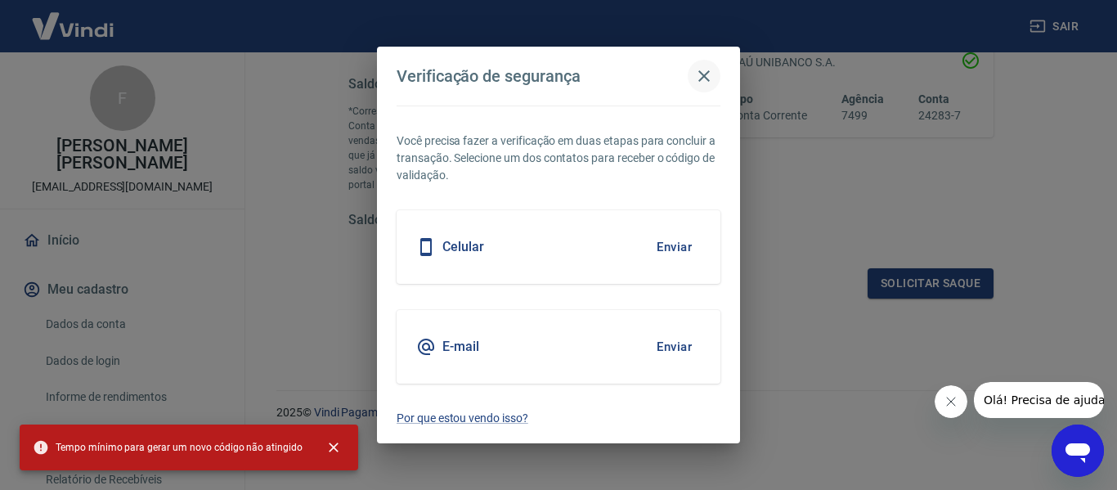 The height and width of the screenshot is (490, 1117). Describe the element at coordinates (558, 418) in the screenshot. I see `p: Por que estou vendo isso?` at that location.